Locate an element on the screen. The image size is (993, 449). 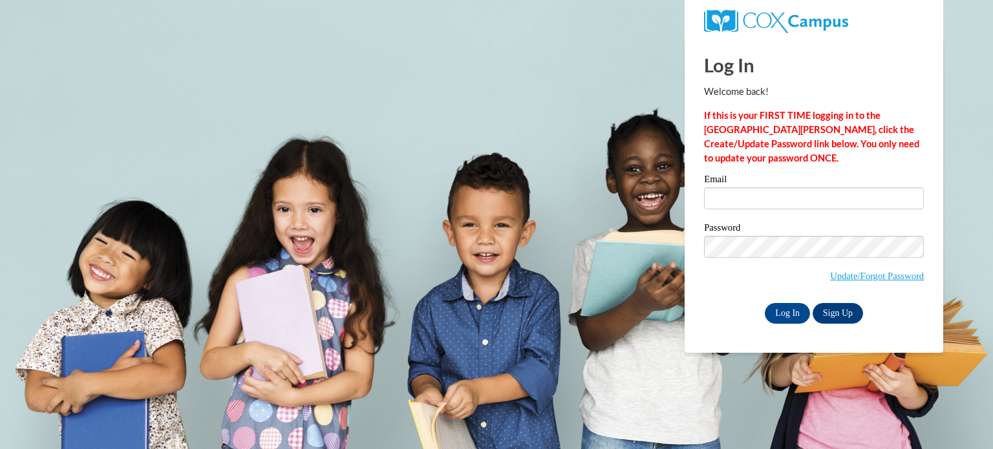
label: Email is located at coordinates (814, 181).